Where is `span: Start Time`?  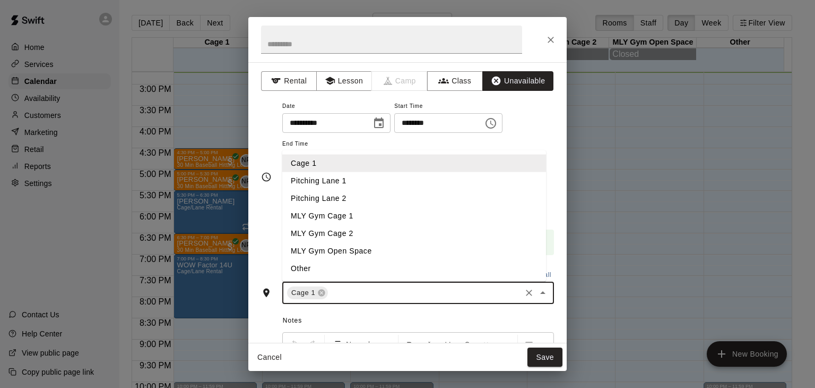 span: Start Time is located at coordinates (449, 106).